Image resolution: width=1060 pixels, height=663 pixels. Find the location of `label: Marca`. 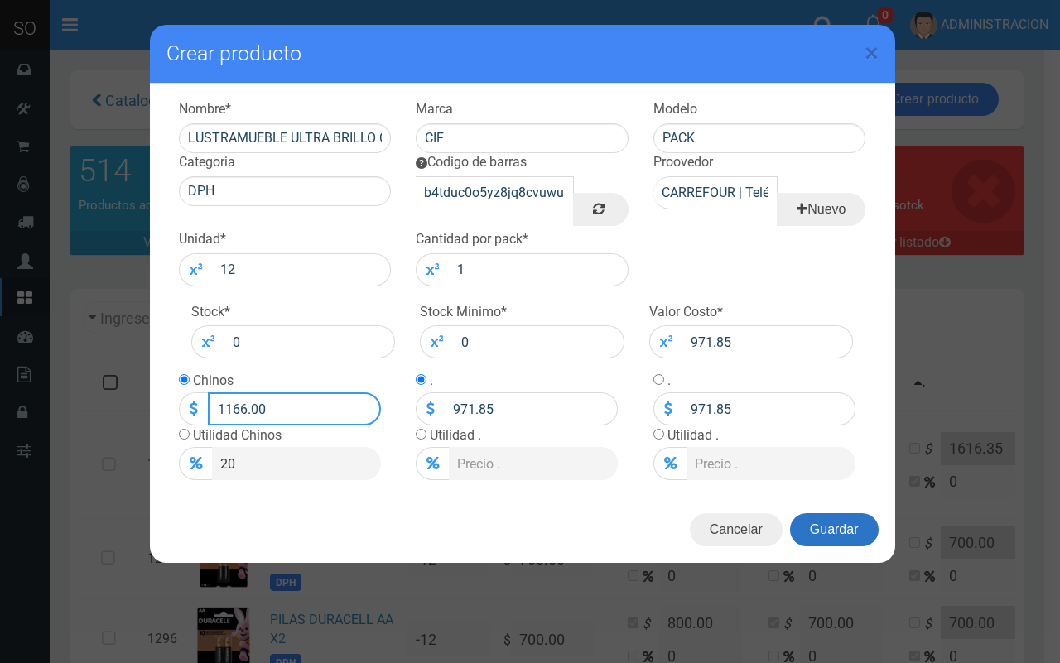

label: Marca is located at coordinates (434, 109).